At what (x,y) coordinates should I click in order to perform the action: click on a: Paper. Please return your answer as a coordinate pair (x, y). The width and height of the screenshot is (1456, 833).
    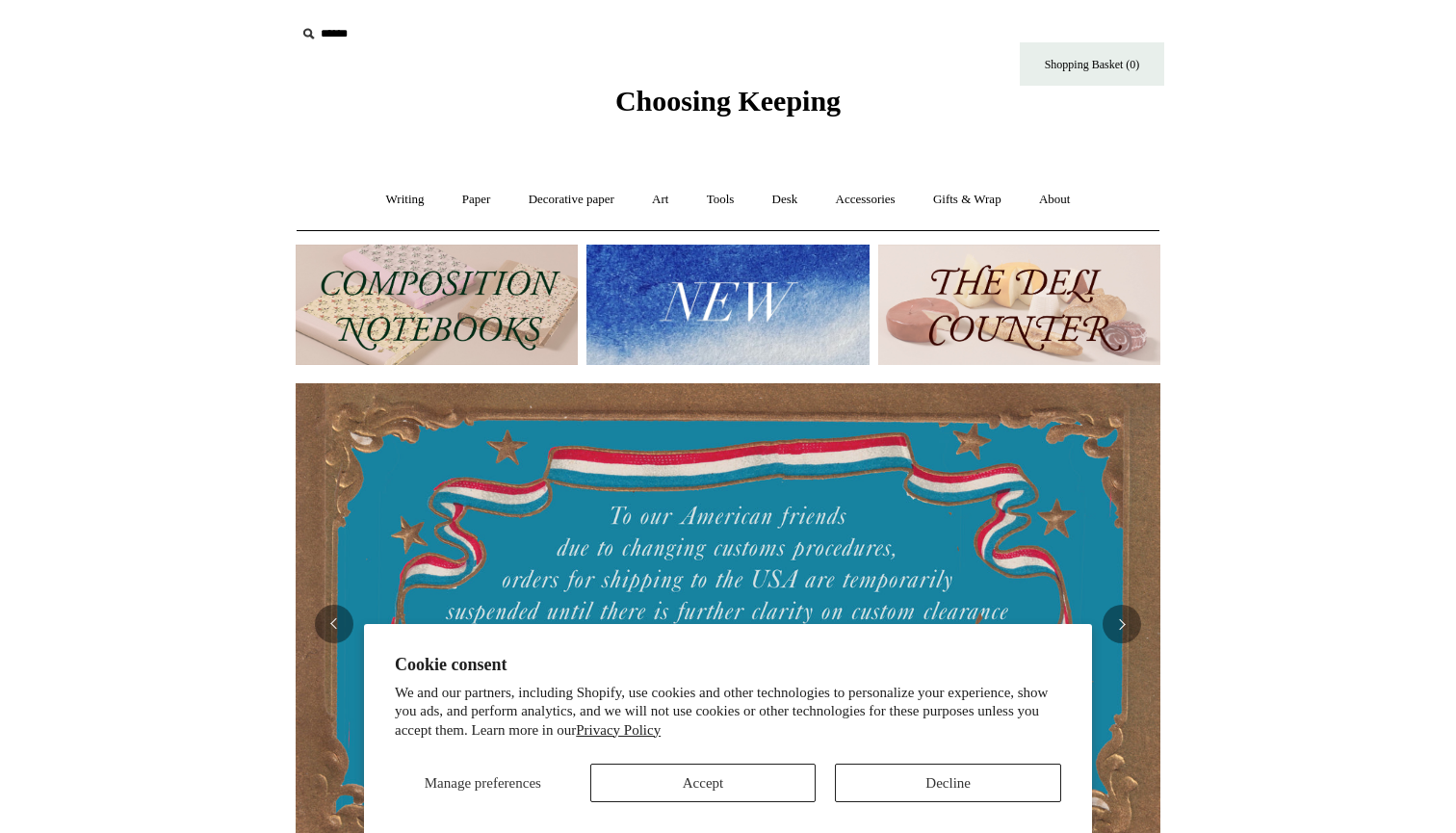
    Looking at the image, I should click on (477, 199).